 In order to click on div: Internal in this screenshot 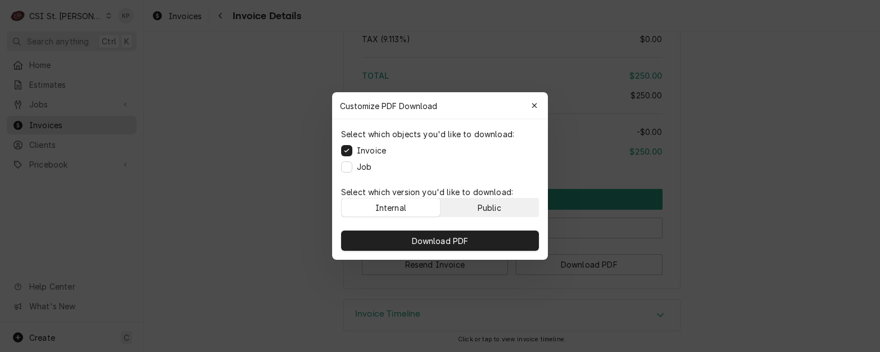, I will do `click(390, 207)`.